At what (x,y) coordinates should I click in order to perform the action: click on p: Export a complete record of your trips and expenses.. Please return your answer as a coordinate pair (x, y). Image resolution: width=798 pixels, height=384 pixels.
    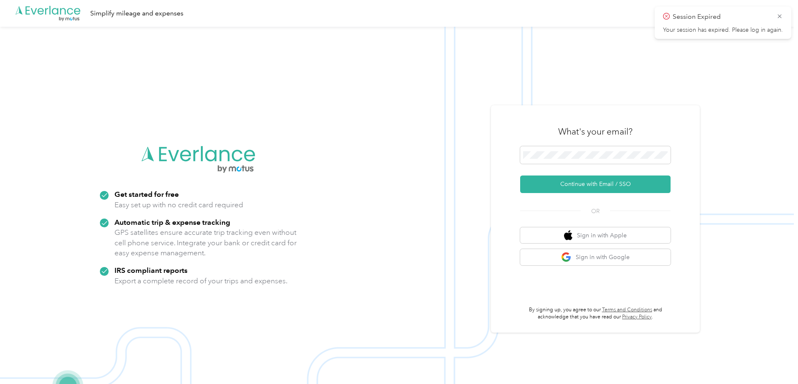
    Looking at the image, I should click on (201, 281).